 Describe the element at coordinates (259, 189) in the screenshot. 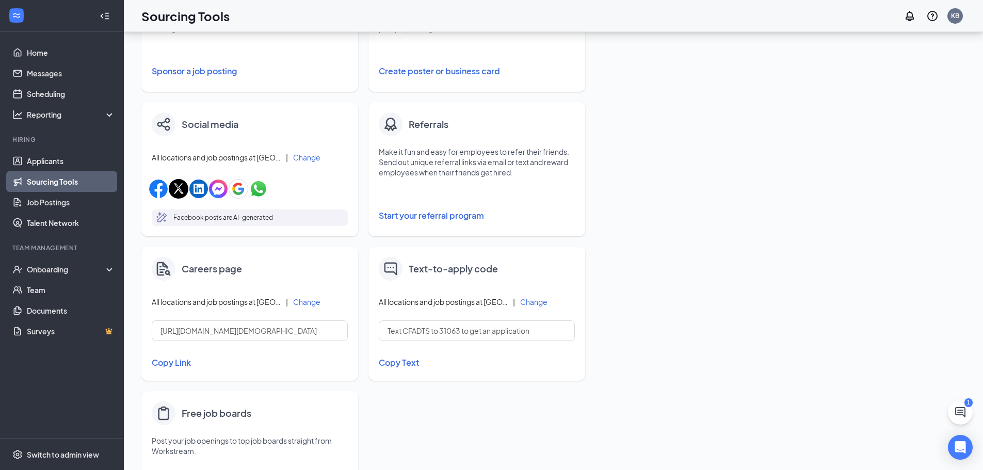

I see `img: whatsappIcon` at that location.